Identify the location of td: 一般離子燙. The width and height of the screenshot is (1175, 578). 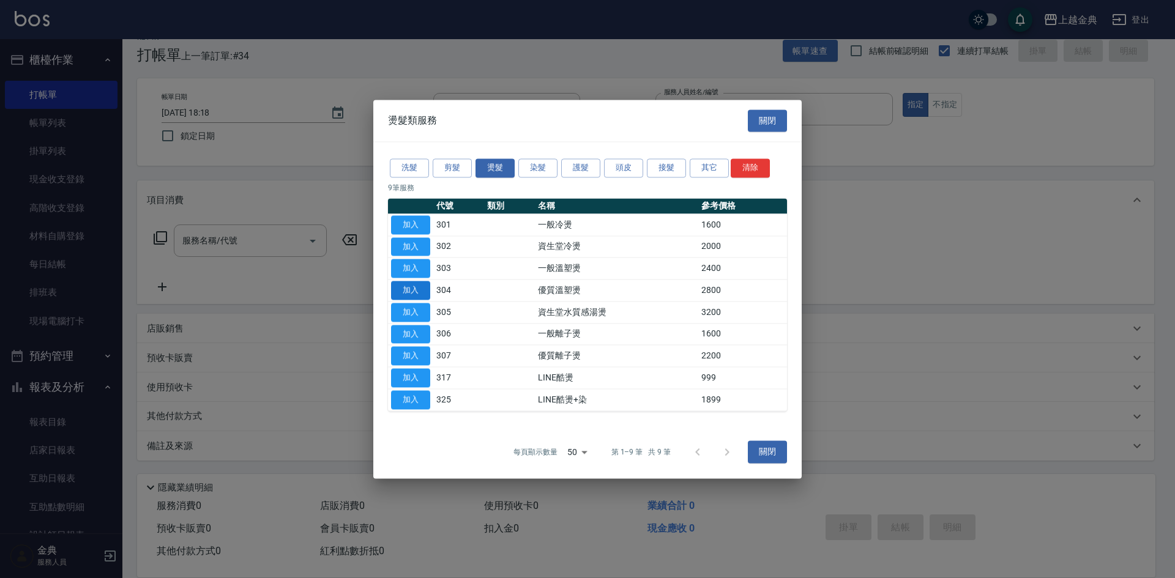
(616, 334).